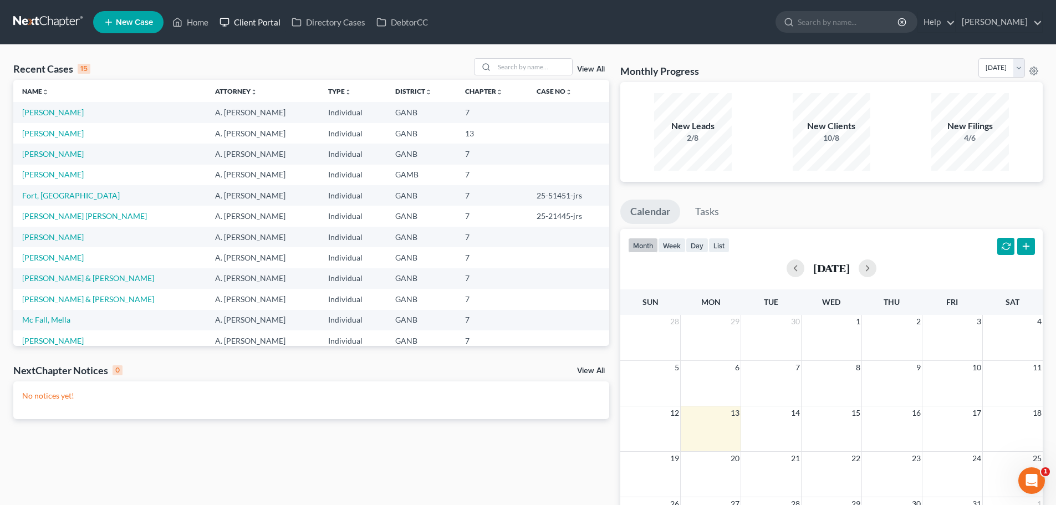 This screenshot has height=505, width=1056. I want to click on span: 28, so click(675, 322).